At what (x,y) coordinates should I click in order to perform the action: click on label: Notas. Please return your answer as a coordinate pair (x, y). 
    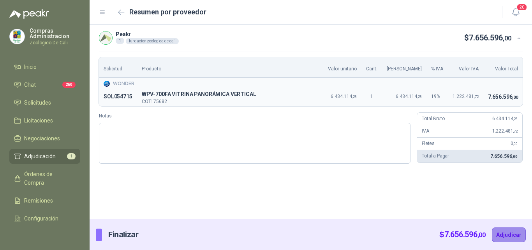
    Looking at the image, I should click on (255, 116).